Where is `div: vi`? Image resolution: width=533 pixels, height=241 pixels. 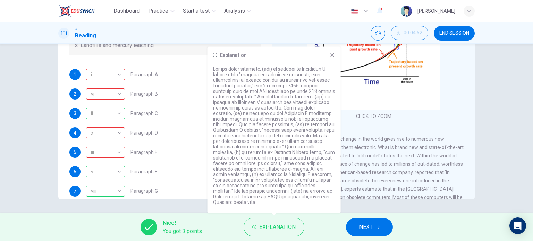
div: vi is located at coordinates (104, 94).